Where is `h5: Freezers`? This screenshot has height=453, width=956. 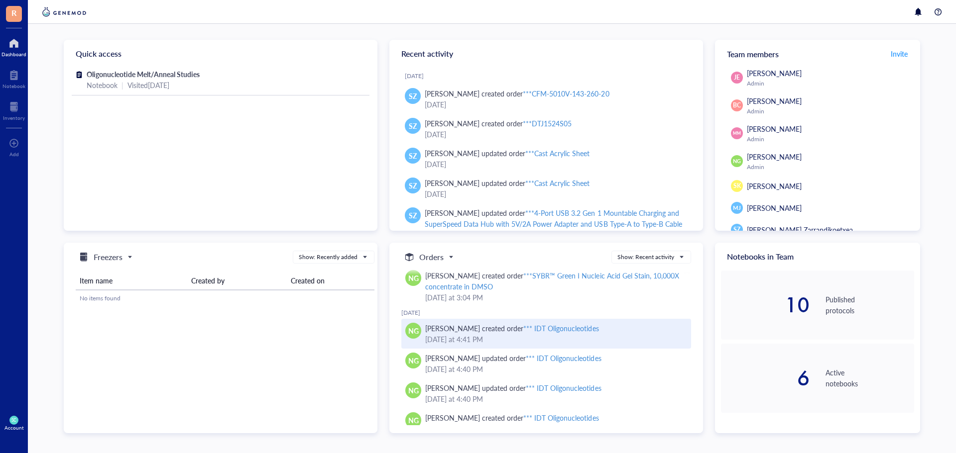
h5: Freezers is located at coordinates (108, 257).